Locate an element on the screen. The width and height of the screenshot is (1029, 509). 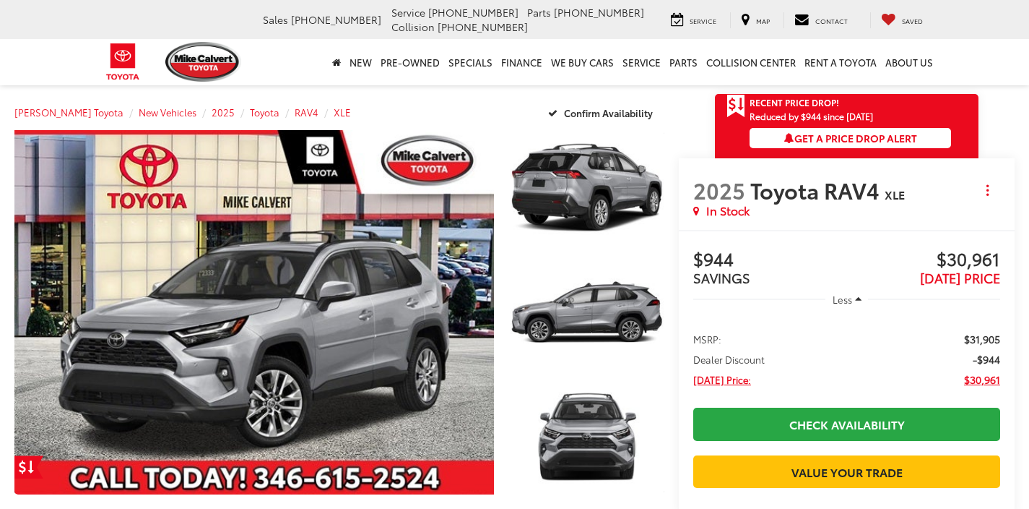
span: Contact is located at coordinates (832, 20).